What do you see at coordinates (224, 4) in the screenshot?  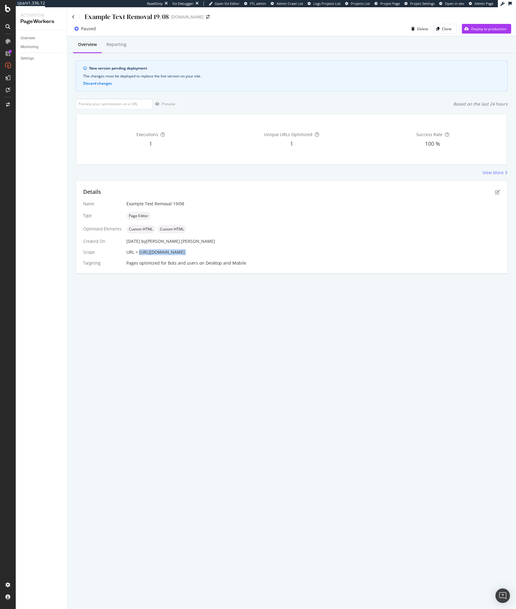 I see `a: Open Viz Editor` at bounding box center [224, 4].